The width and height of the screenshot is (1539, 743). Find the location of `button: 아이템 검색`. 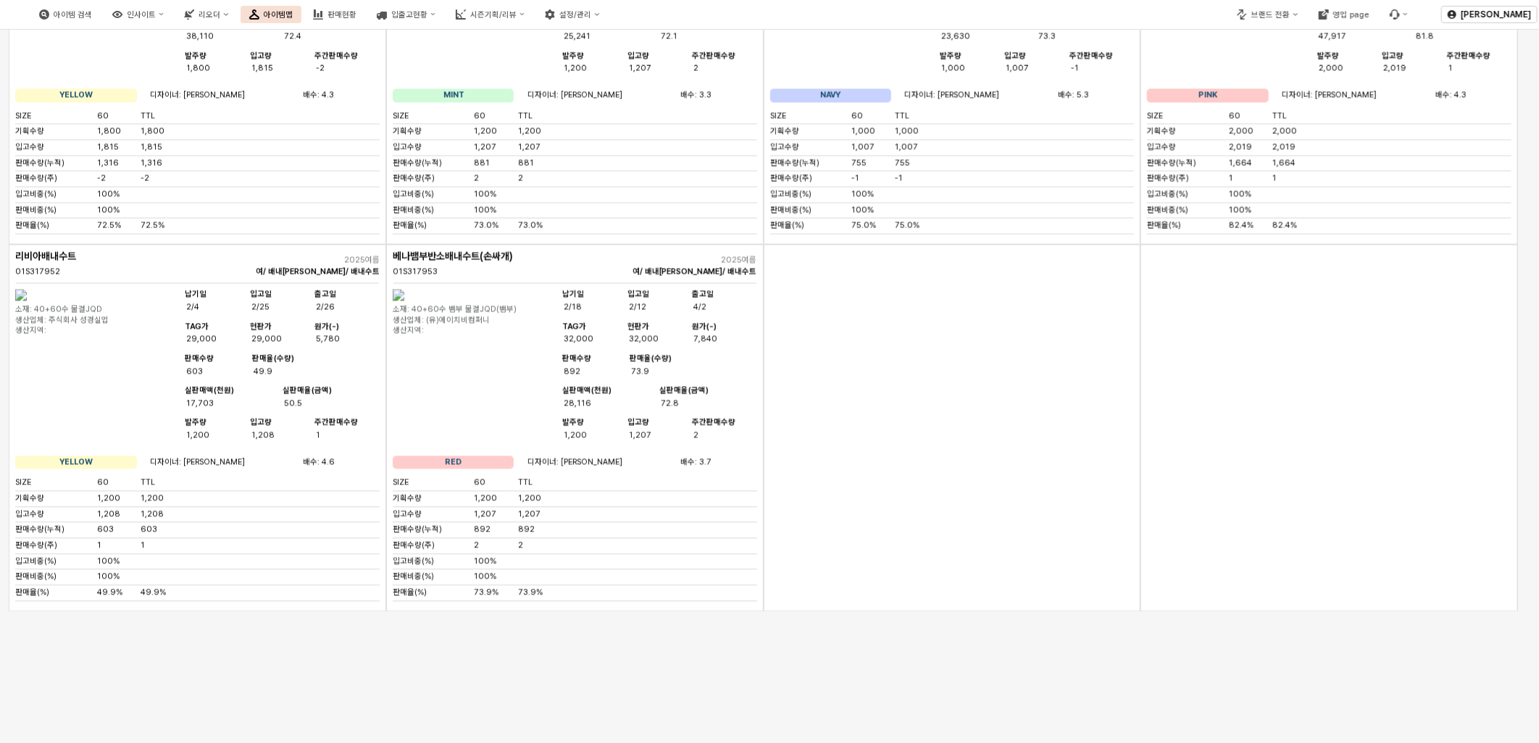

button: 아이템 검색 is located at coordinates (65, 14).